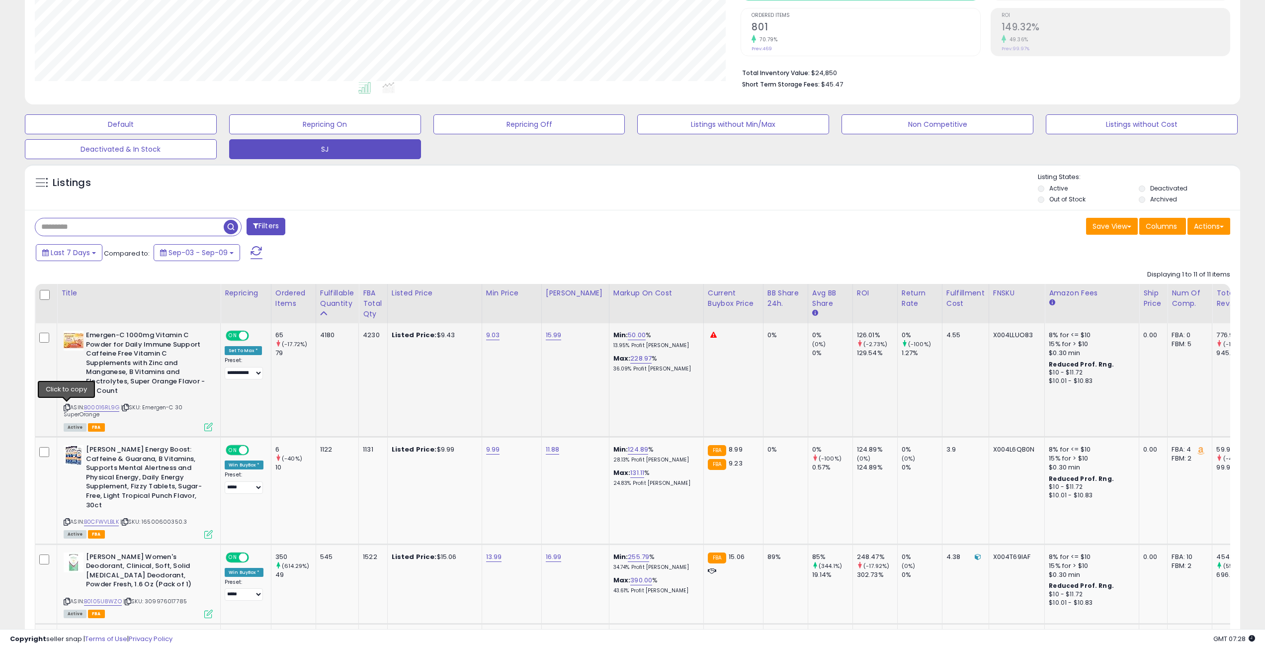 This screenshot has width=1265, height=649. What do you see at coordinates (373, 303) in the screenshot?
I see `div: FBA Total Qty` at bounding box center [373, 303].